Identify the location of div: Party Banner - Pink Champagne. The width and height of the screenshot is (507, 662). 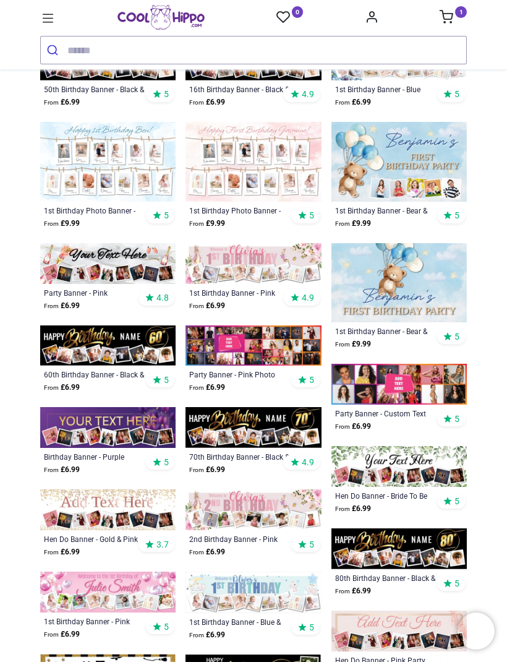
(95, 293).